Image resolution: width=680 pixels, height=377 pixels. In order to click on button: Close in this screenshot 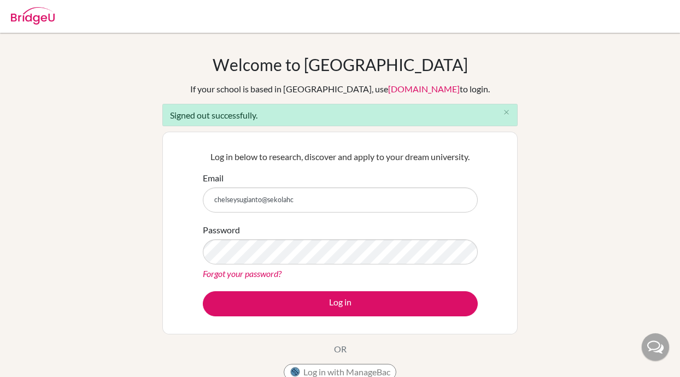, I will do `click(506, 113)`.